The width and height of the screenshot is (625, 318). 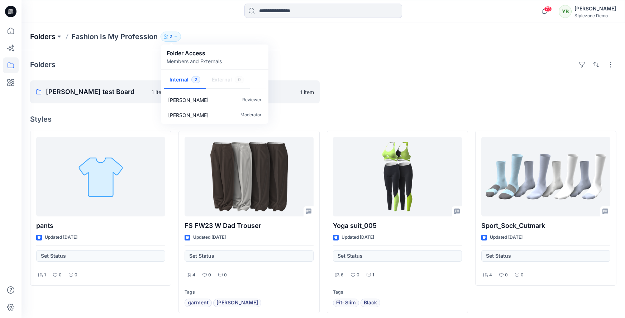 What do you see at coordinates (101, 176) in the screenshot?
I see `a: pants` at bounding box center [101, 176].